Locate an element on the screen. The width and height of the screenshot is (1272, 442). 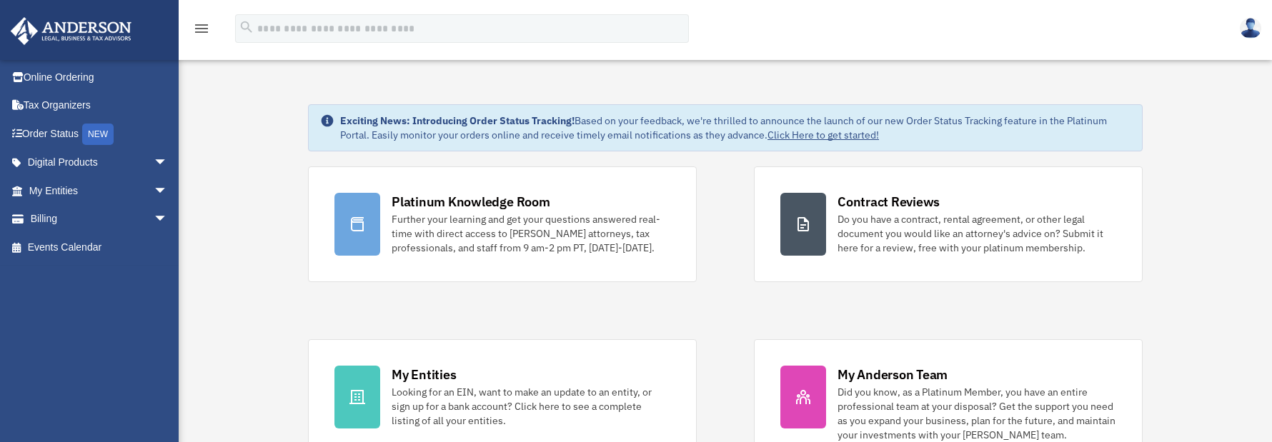
a: Click Here to get started! is located at coordinates (823, 135).